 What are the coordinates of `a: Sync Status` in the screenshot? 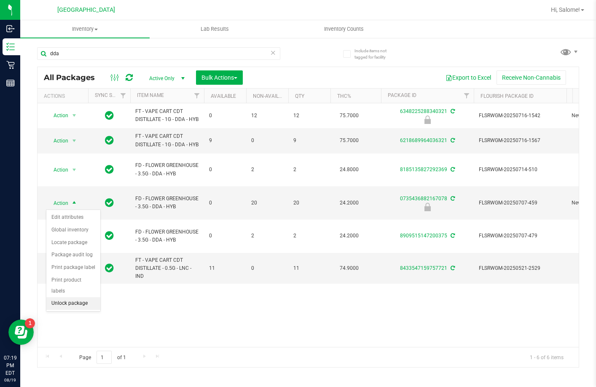 It's located at (111, 95).